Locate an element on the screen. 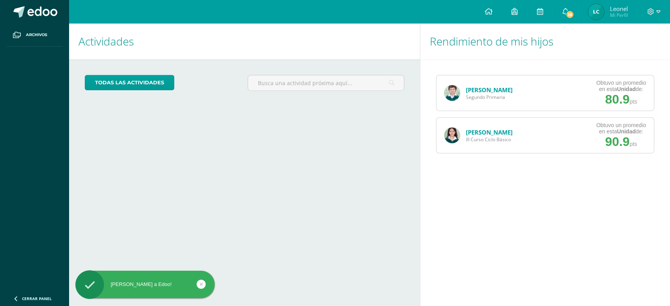 The width and height of the screenshot is (670, 306). a: Archivos is located at coordinates (35, 35).